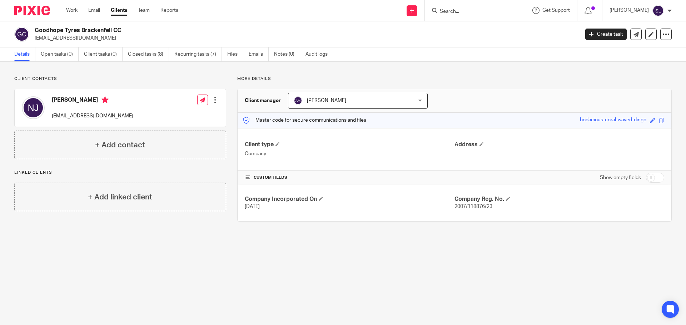 This screenshot has height=325, width=686. I want to click on h4: Company Incorporated On, so click(349, 199).